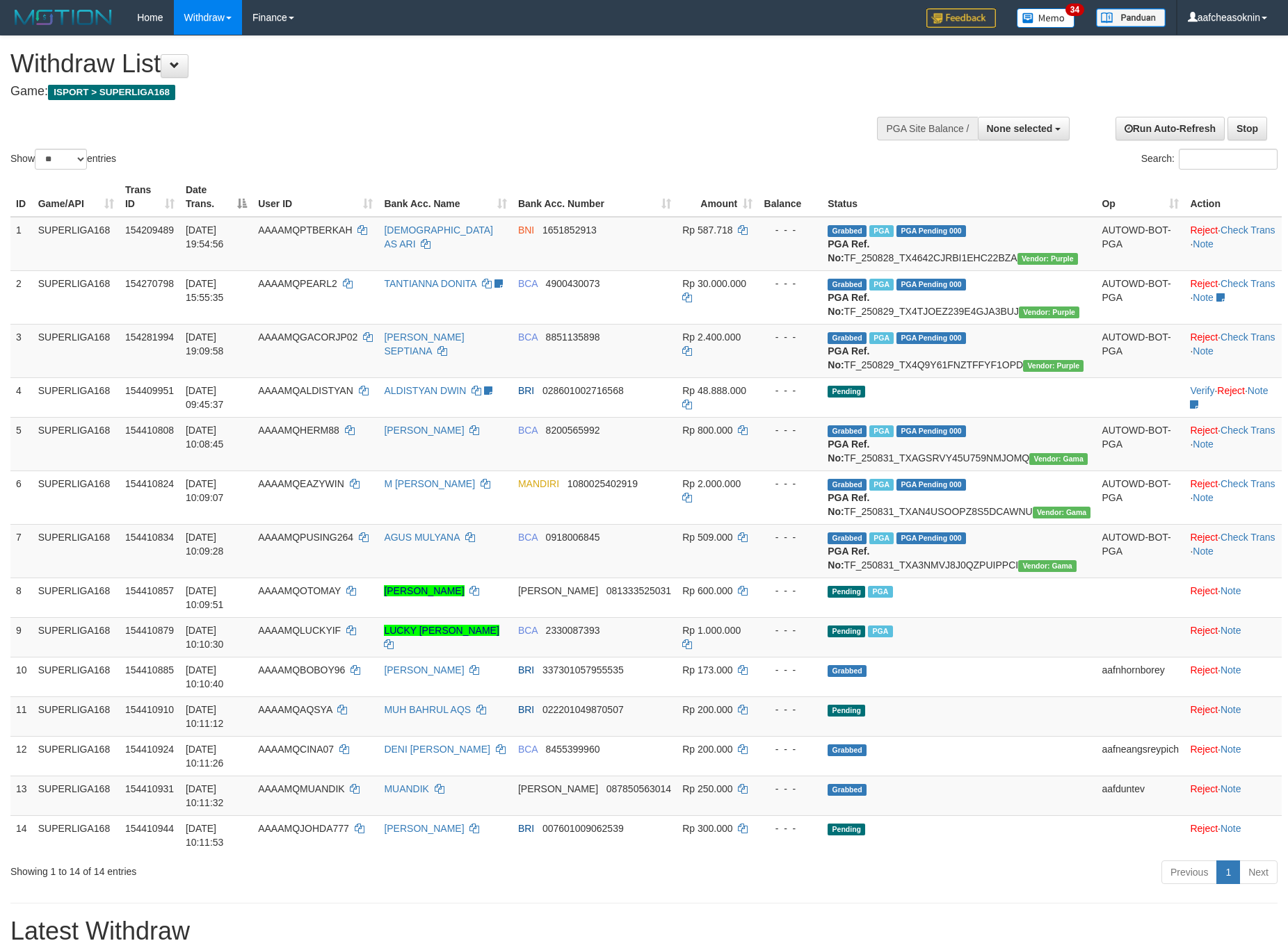 The image size is (1288, 941). Describe the element at coordinates (1140, 756) in the screenshot. I see `td: aafneangsreypich` at that location.